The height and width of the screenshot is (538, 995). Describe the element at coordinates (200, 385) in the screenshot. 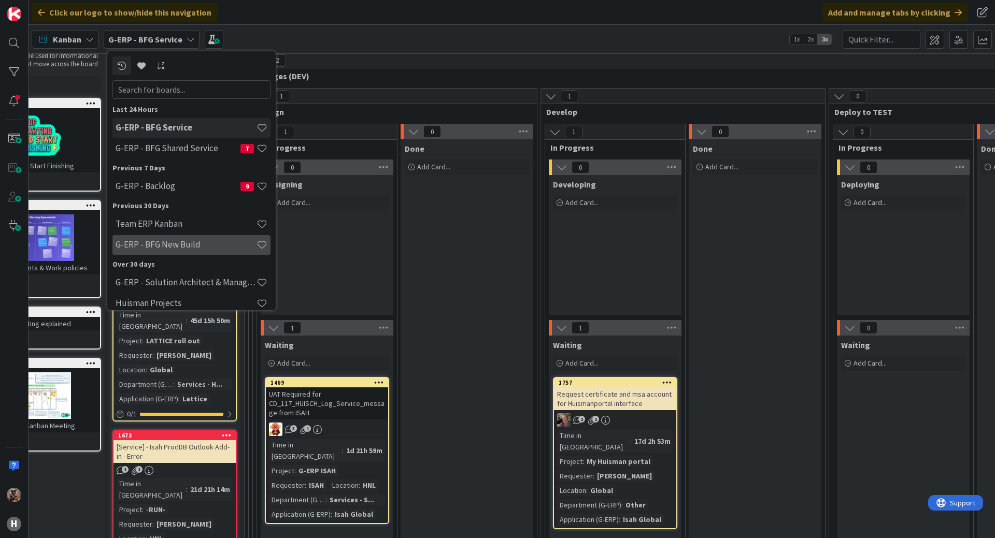

I see `div: Services - H...` at that location.